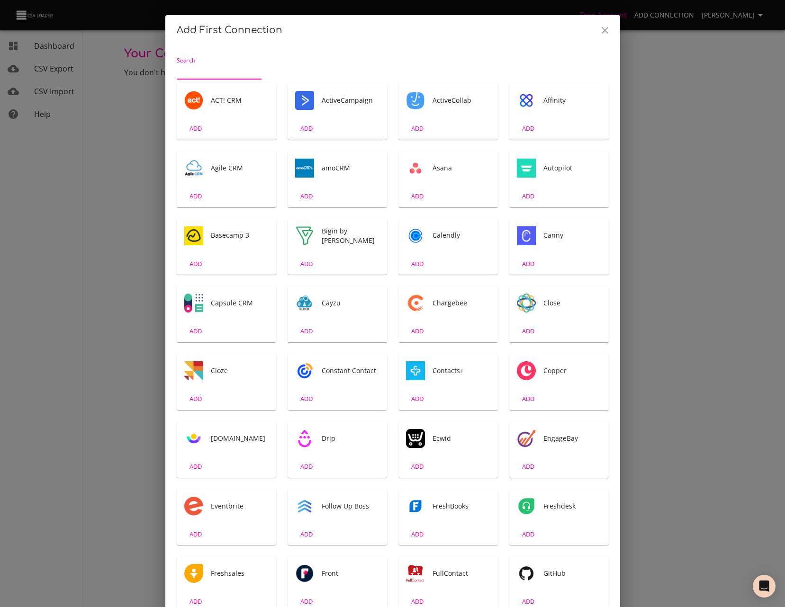 The height and width of the screenshot is (607, 785). What do you see at coordinates (351, 303) in the screenshot?
I see `span: Cayzu` at bounding box center [351, 303].